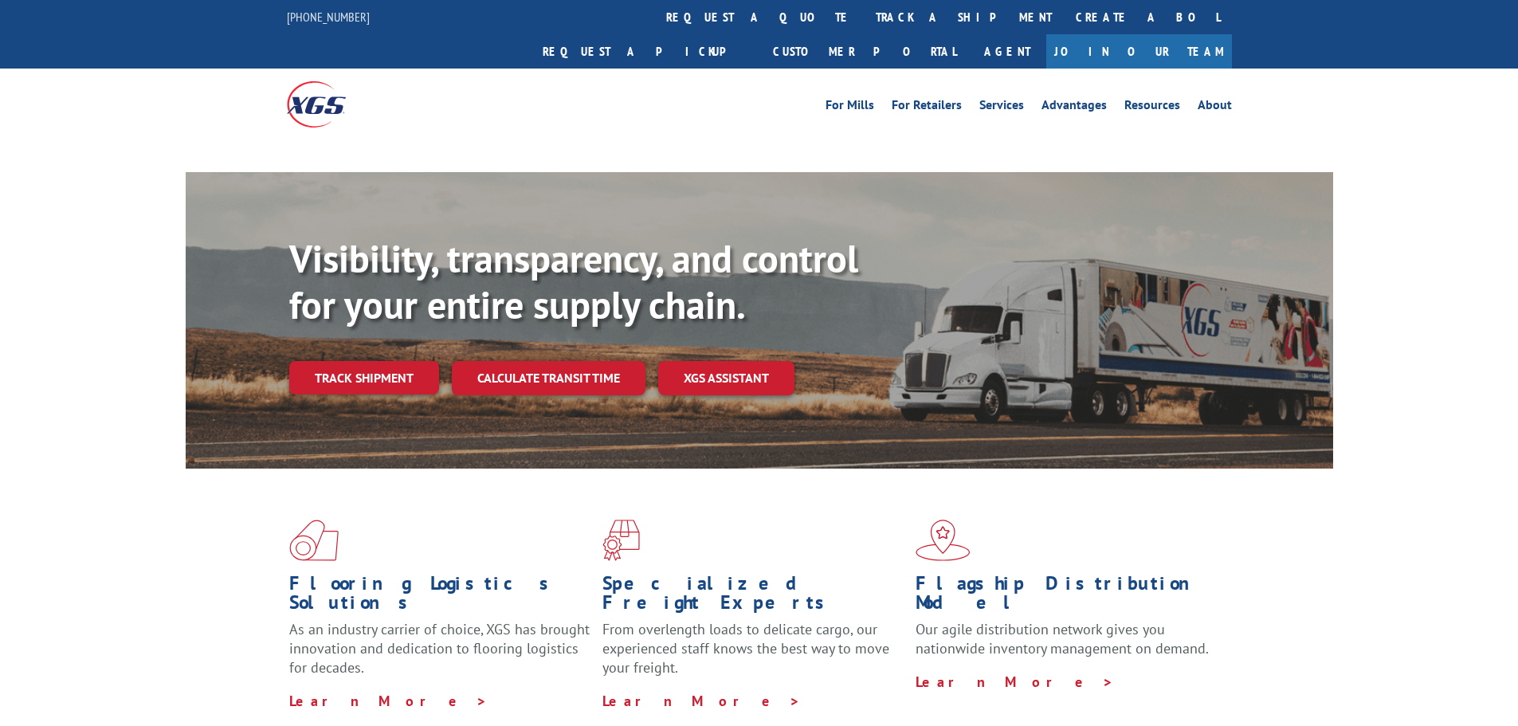  What do you see at coordinates (645, 51) in the screenshot?
I see `a: Request a pickup` at bounding box center [645, 51].